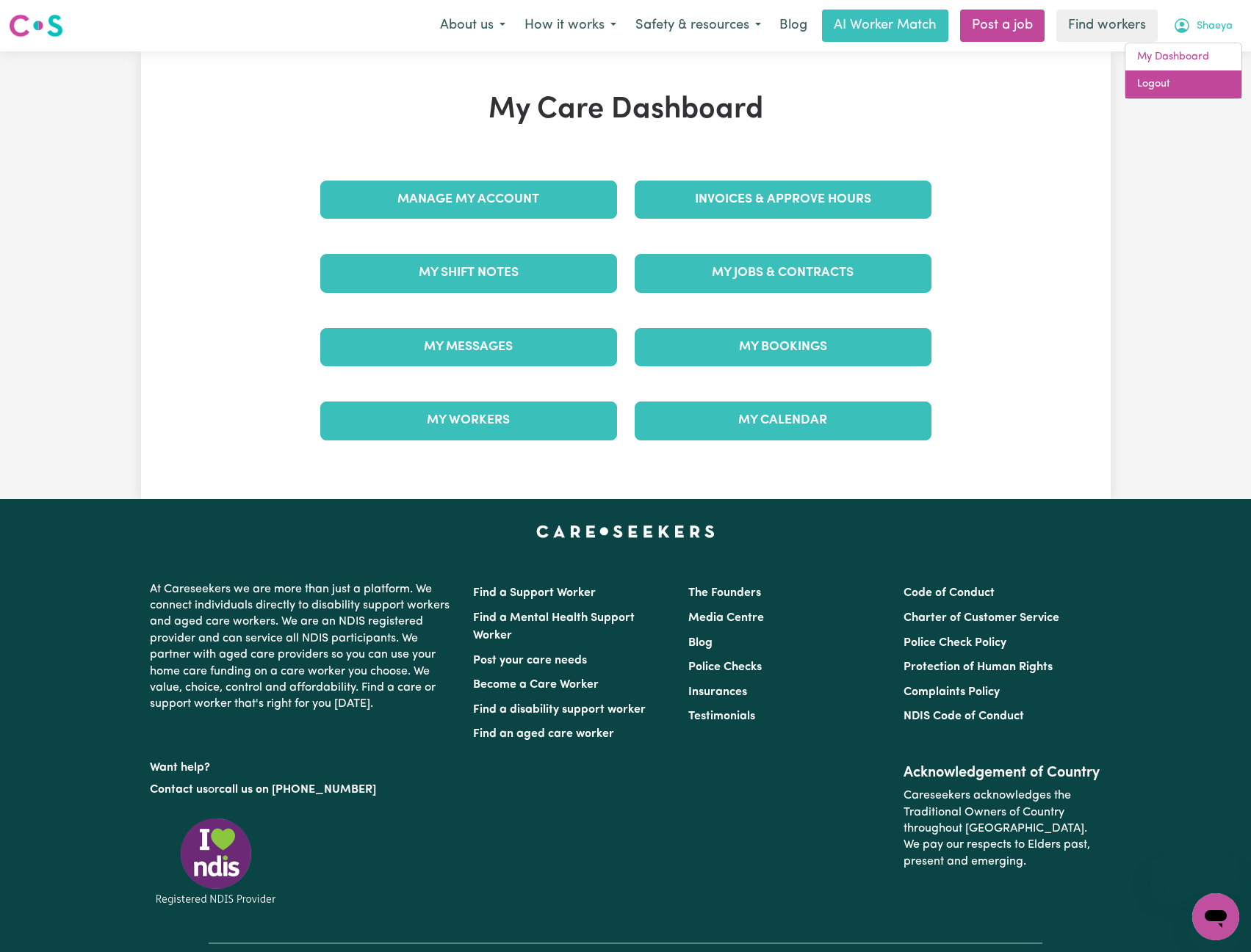  Describe the element at coordinates (36, 26) in the screenshot. I see `a: Careseekers logo` at that location.